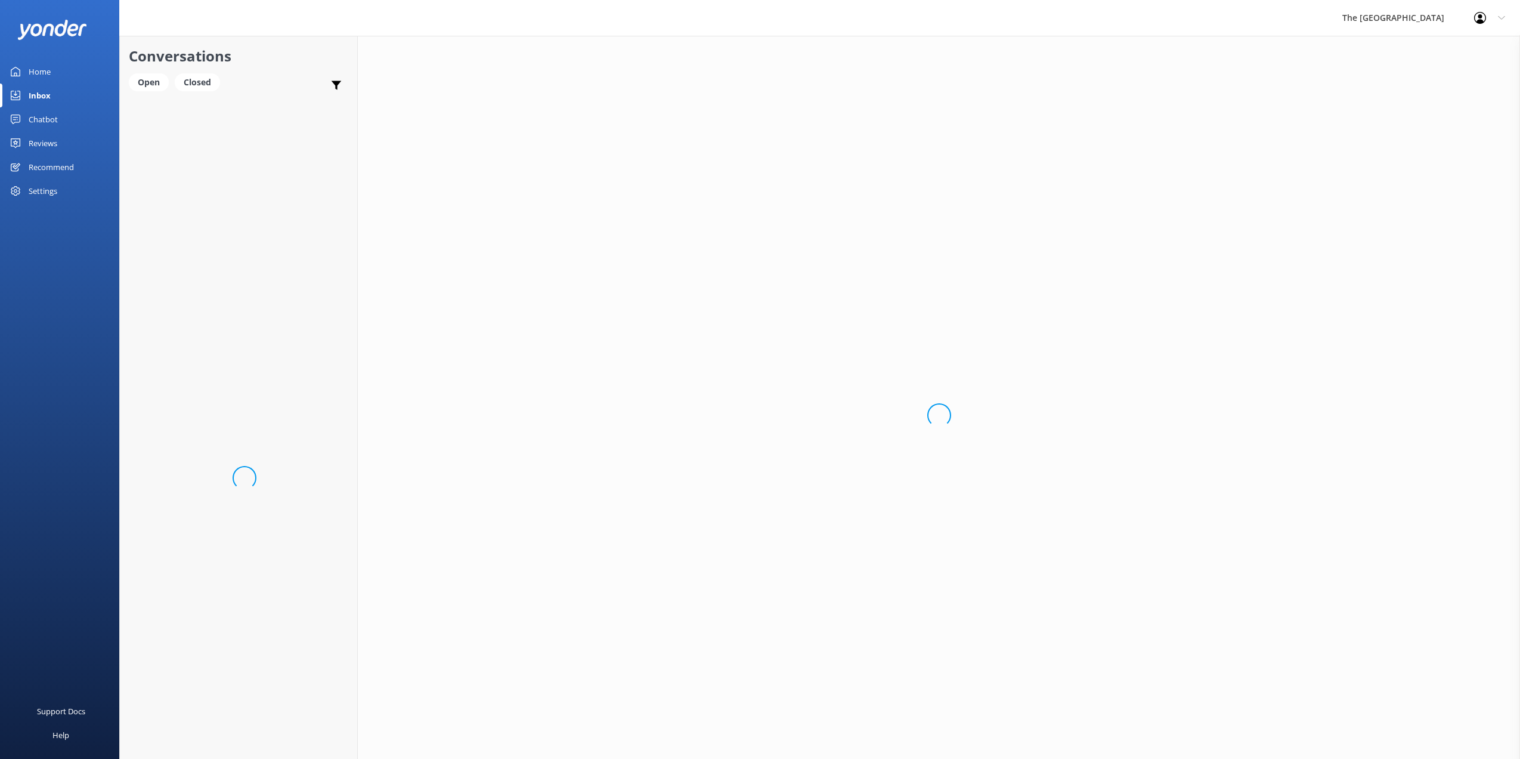 This screenshot has width=1520, height=759. Describe the element at coordinates (39, 72) in the screenshot. I see `div: Home` at that location.